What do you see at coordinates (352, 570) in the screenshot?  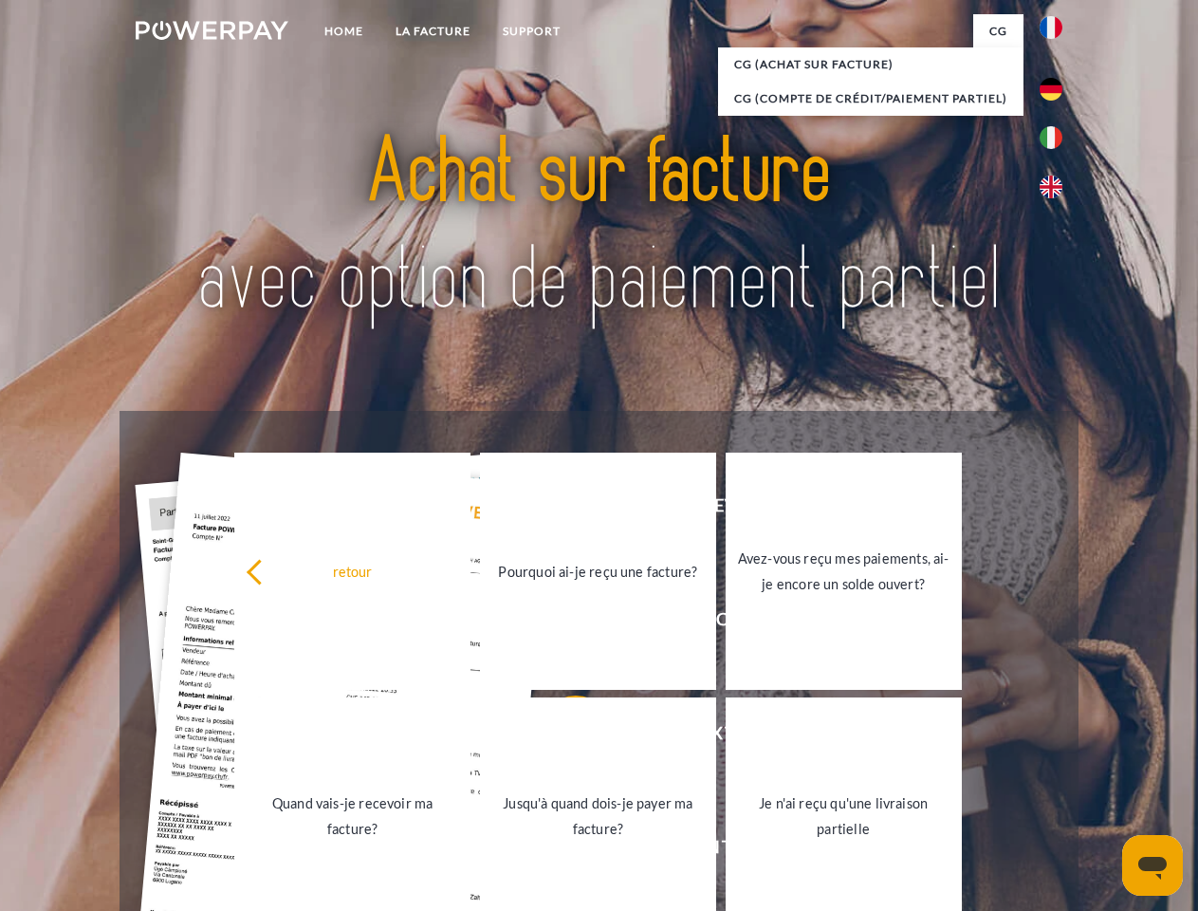 I see `div: retour` at bounding box center [352, 570].